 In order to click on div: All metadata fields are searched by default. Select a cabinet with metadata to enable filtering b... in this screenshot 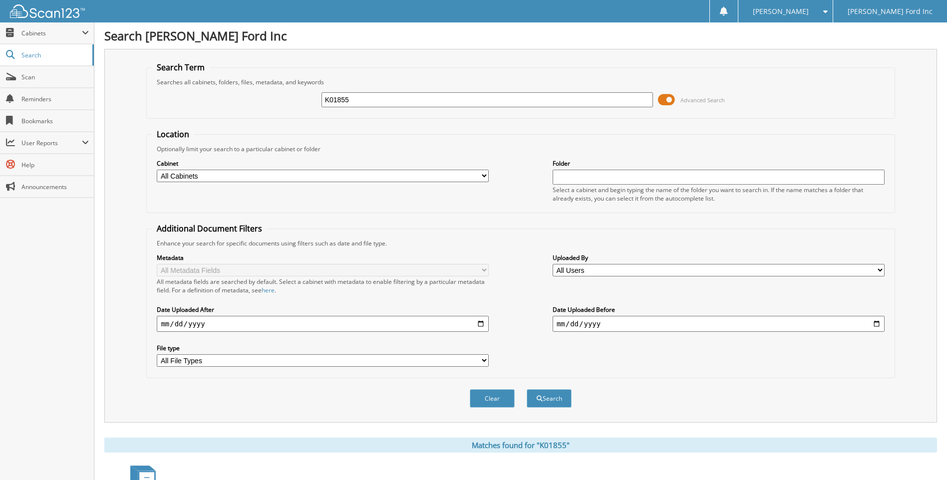, I will do `click(322, 286)`.